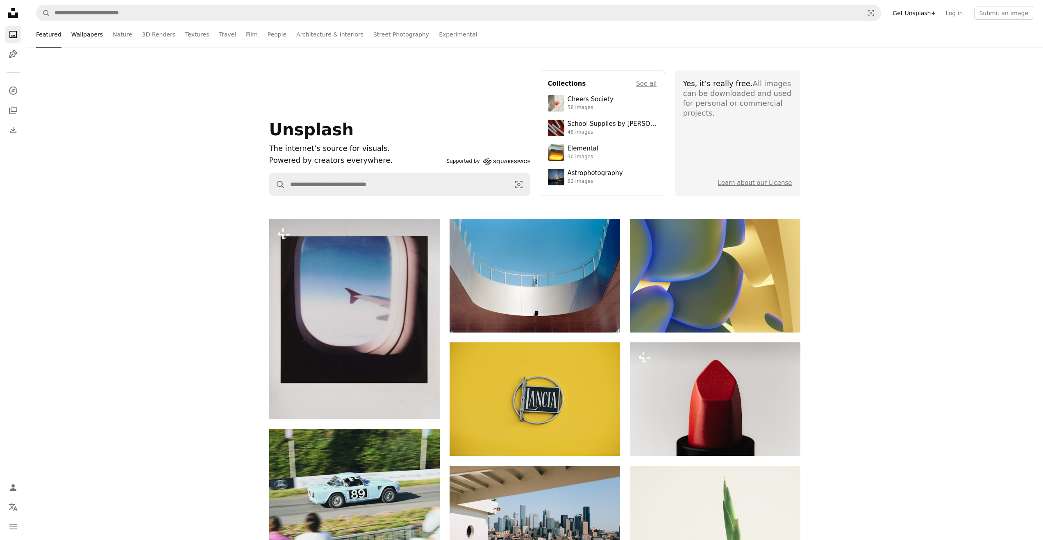 The height and width of the screenshot is (540, 1043). Describe the element at coordinates (612, 132) in the screenshot. I see `div: 48 images` at that location.